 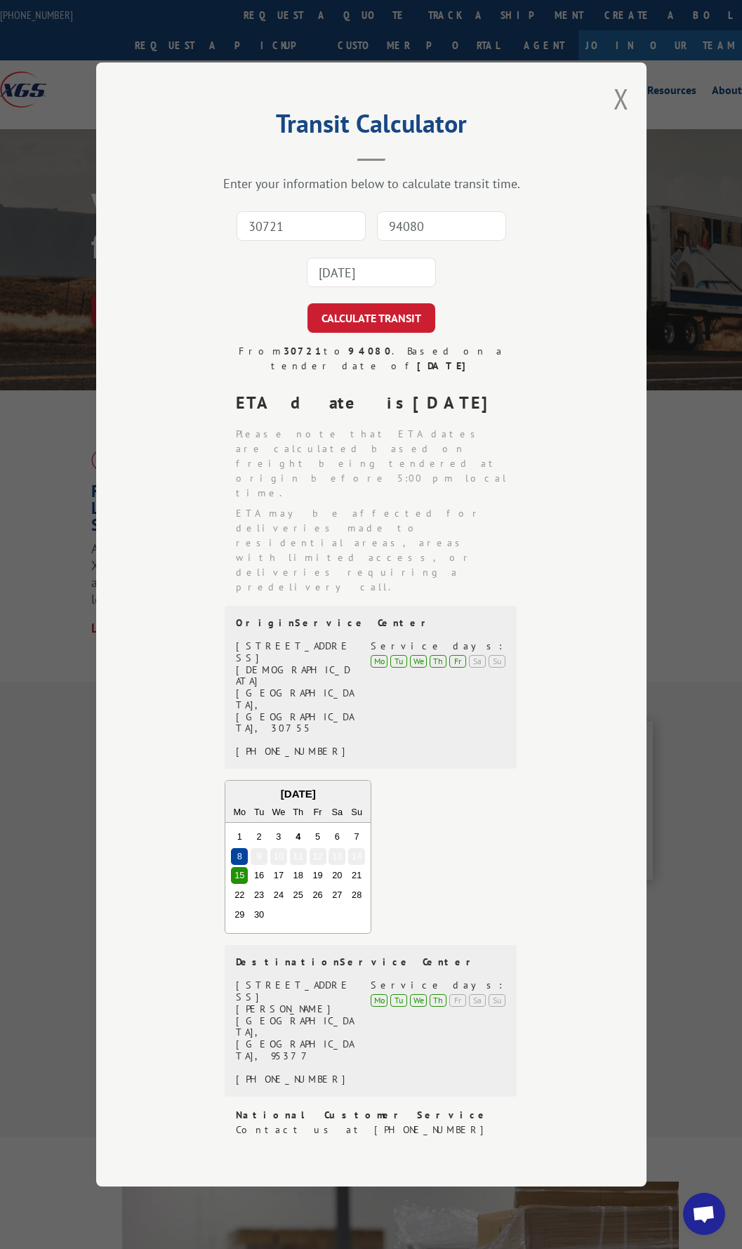 What do you see at coordinates (278, 895) in the screenshot?
I see `div: Choose Wednesday, September 24th, 2025` at bounding box center [278, 895].